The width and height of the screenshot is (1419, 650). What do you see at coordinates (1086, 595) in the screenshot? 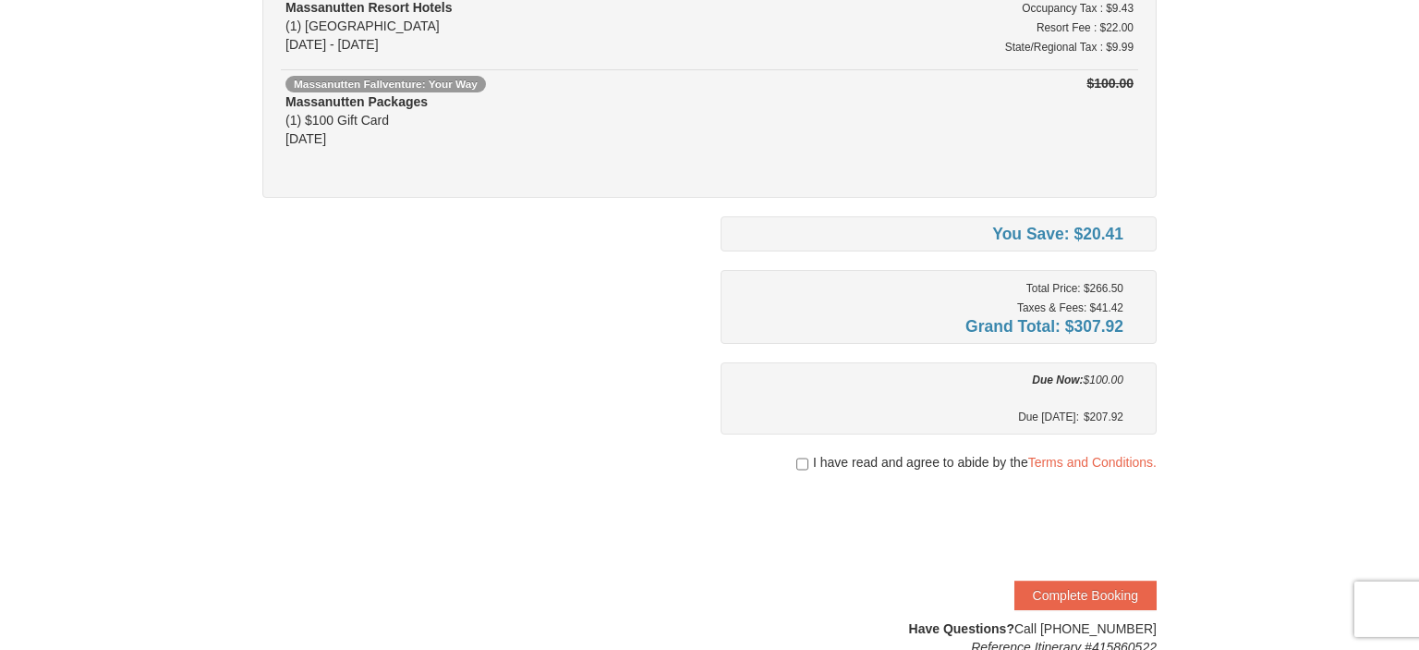
I see `button: Complete Booking` at bounding box center [1086, 595].